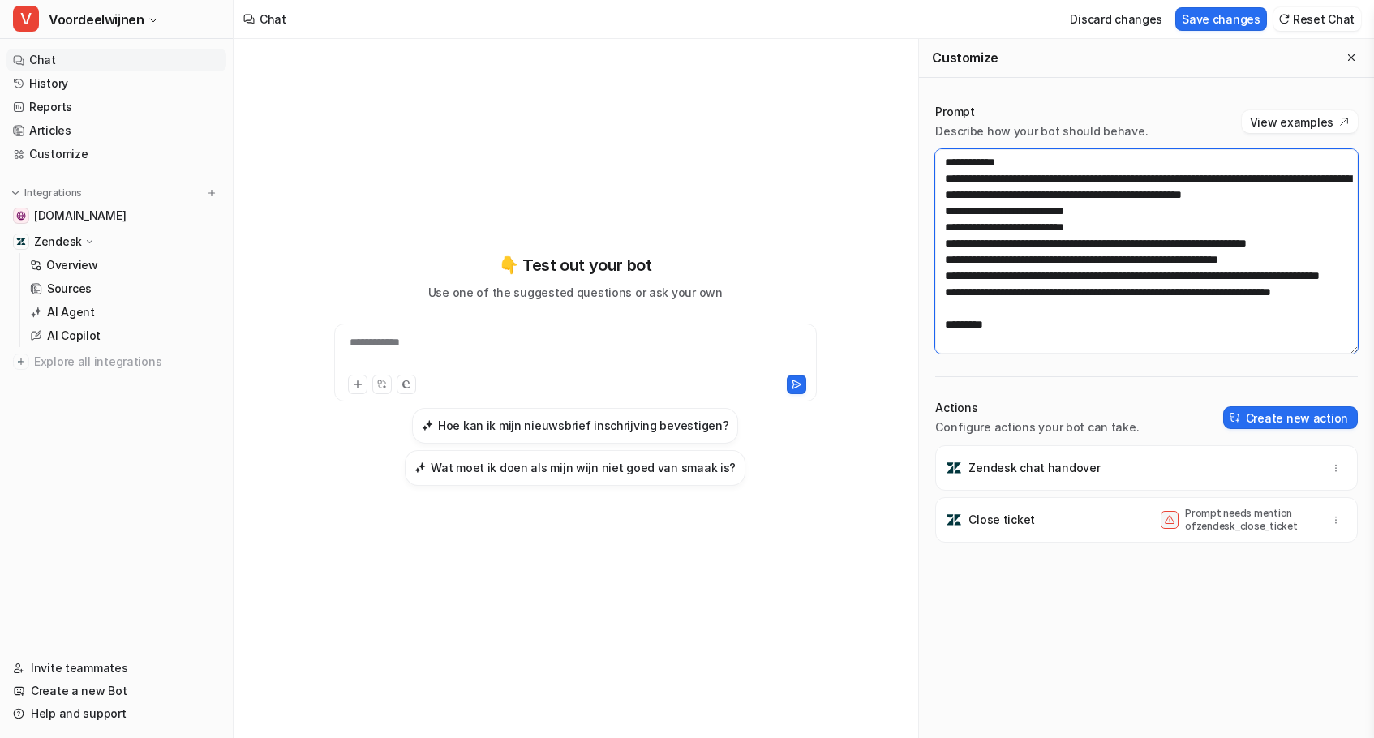 This screenshot has height=738, width=1374. I want to click on p: Configure actions your bot can take., so click(1037, 428).